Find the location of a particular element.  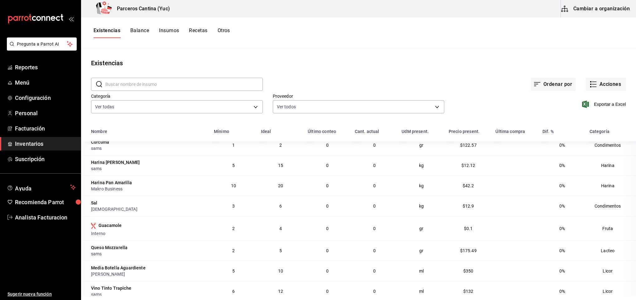

span: Ayuda is located at coordinates (41, 187).